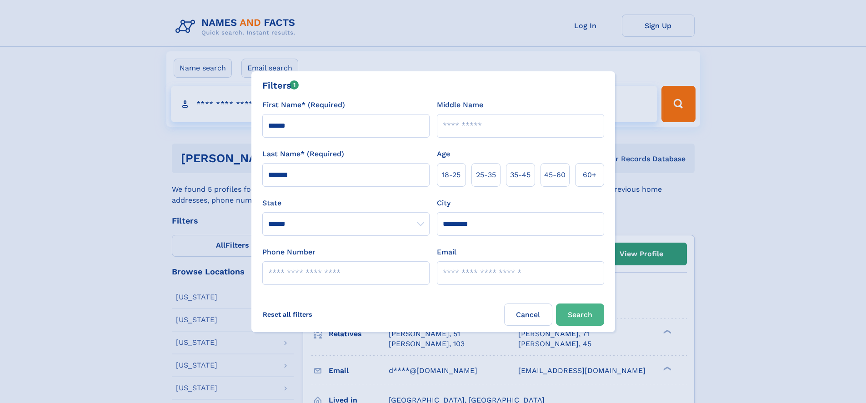  I want to click on span: 18‑25, so click(451, 175).